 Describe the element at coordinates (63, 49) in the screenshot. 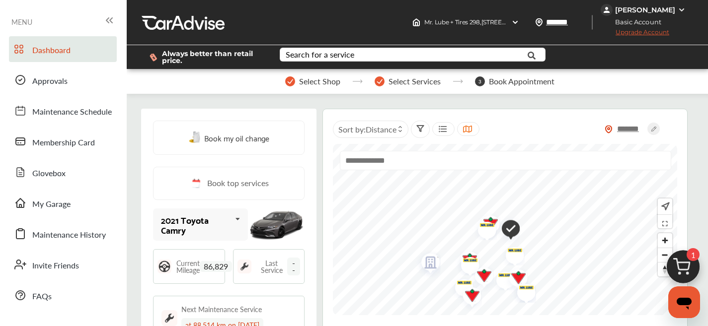

I see `a: Dashboard` at that location.